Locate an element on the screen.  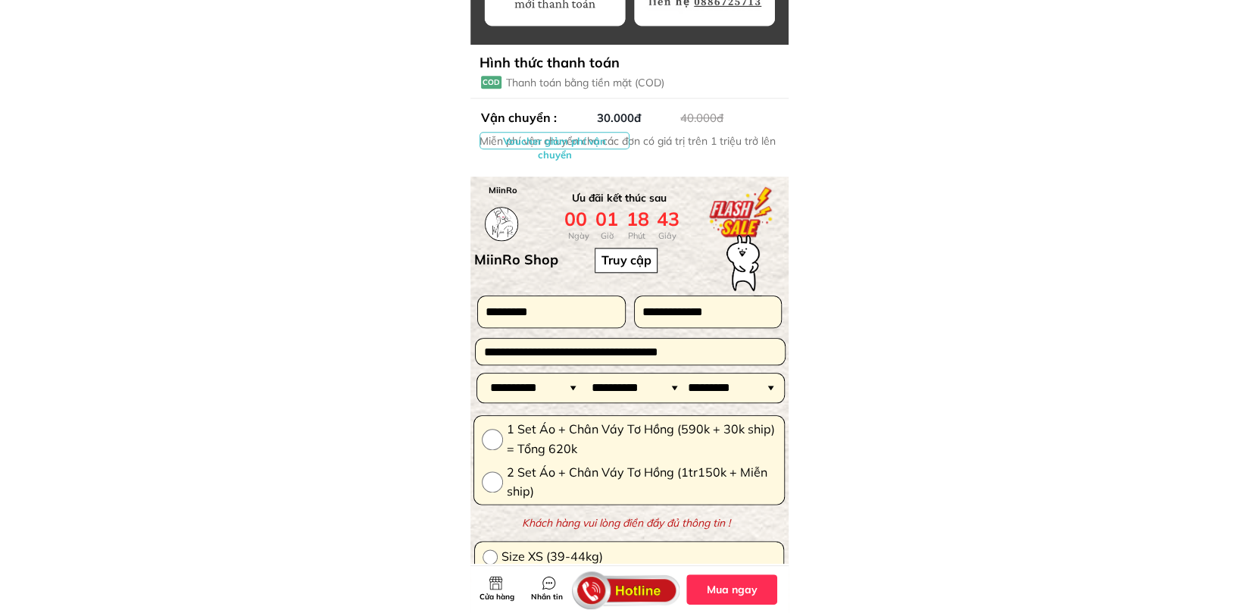
div: Cửa hàng is located at coordinates (496, 597).